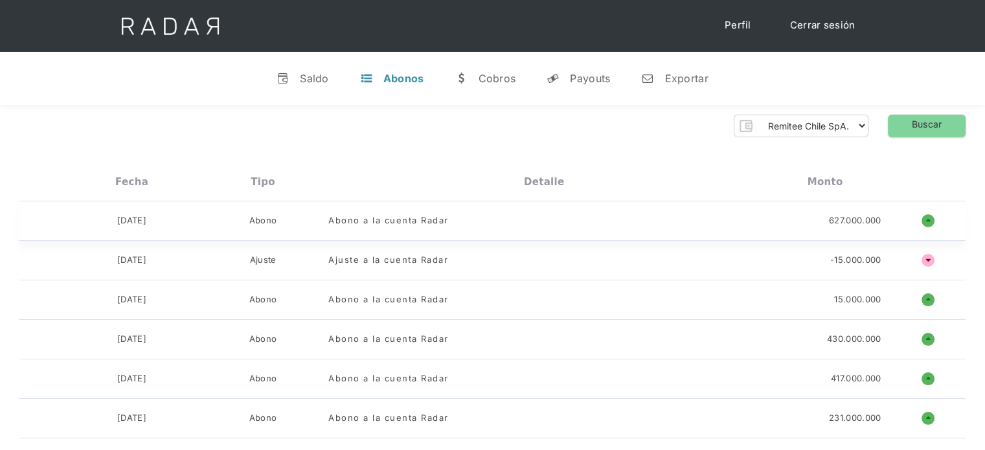 The height and width of the screenshot is (450, 985). What do you see at coordinates (263, 260) in the screenshot?
I see `div: Ajuste` at bounding box center [263, 260].